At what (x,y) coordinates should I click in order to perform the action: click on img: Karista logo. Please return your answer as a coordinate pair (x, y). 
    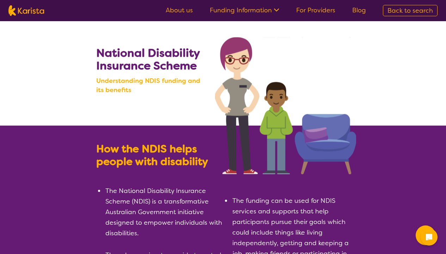
    Looking at the image, I should click on (26, 11).